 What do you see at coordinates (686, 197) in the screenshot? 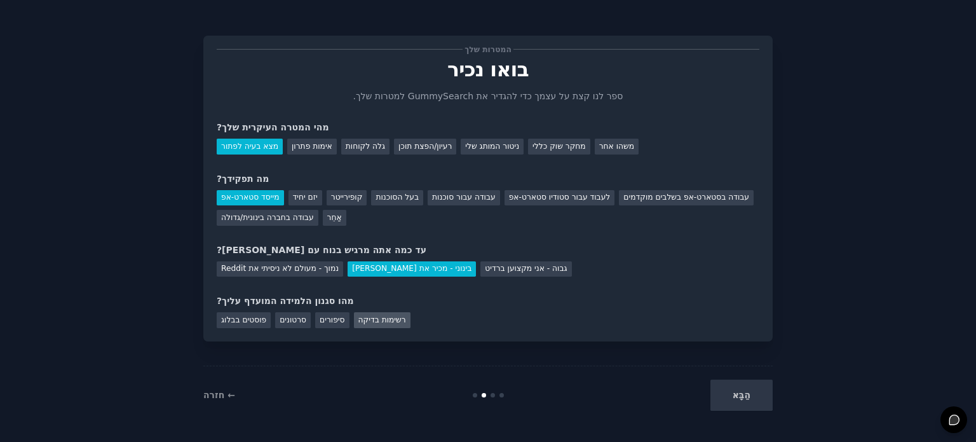
I see `font: עבודה בסטארט-אפ בשלבים מוקדמים` at bounding box center [686, 197].